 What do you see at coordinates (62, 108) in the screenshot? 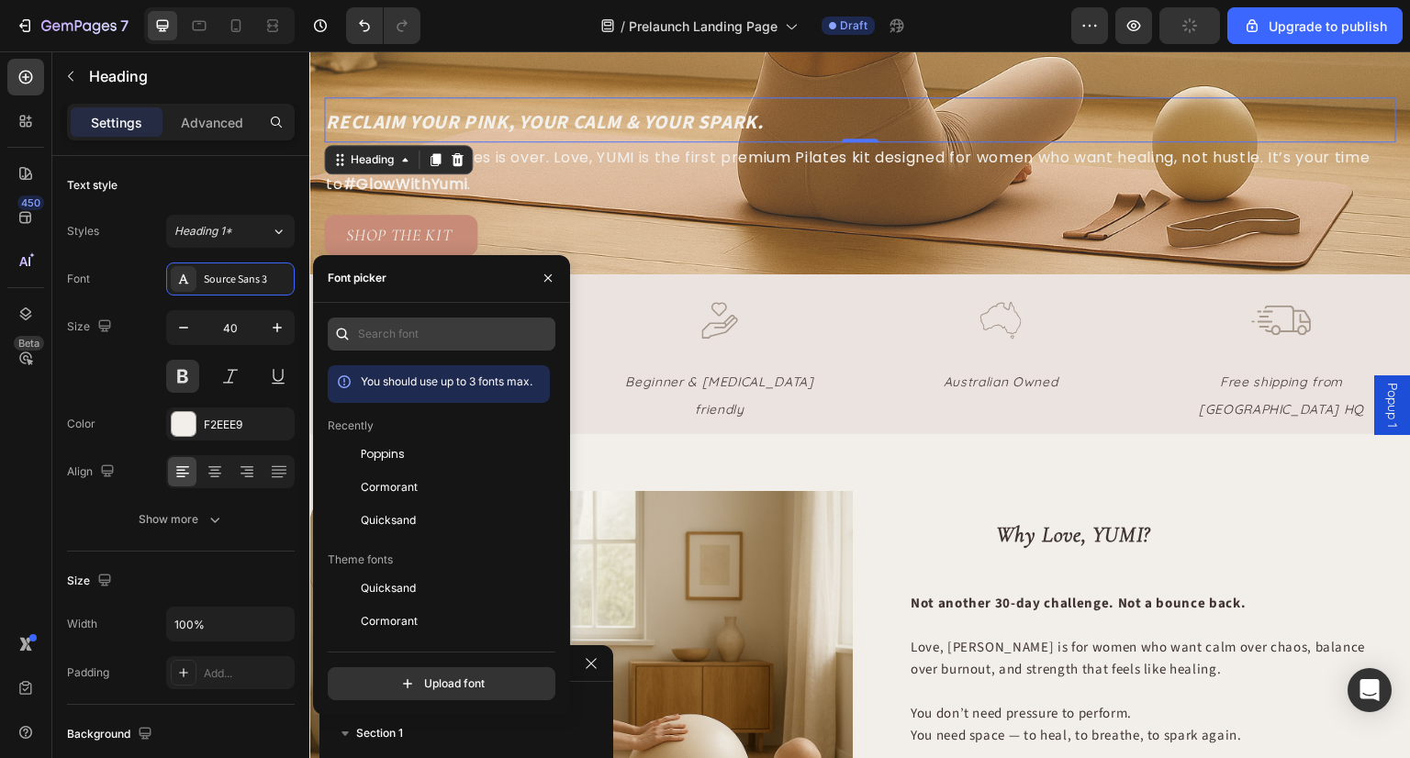
I see `div: Heading` at bounding box center [62, 108].